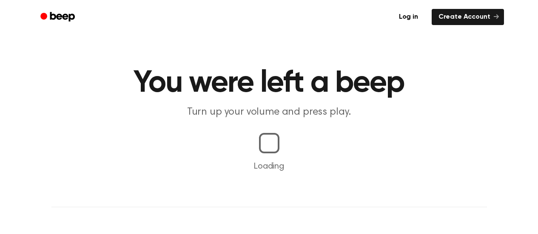 This screenshot has height=234, width=538. I want to click on p: Loading, so click(269, 167).